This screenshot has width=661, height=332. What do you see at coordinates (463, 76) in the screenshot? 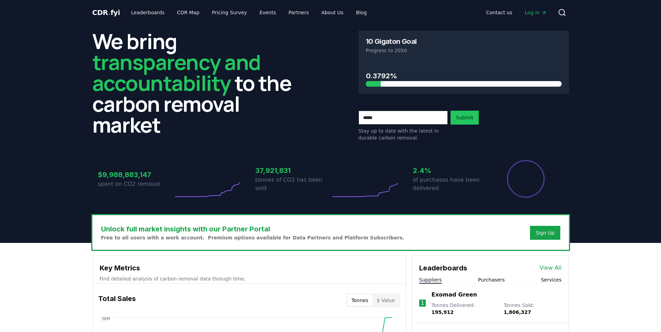
I see `h3: 0.3792%` at bounding box center [463, 76].